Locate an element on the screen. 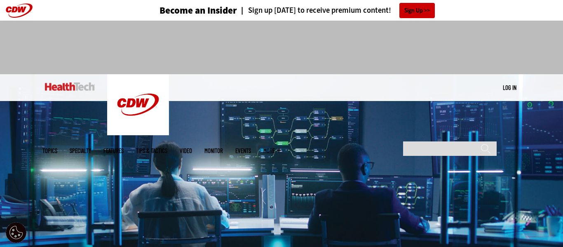  a: Log in is located at coordinates (510, 87).